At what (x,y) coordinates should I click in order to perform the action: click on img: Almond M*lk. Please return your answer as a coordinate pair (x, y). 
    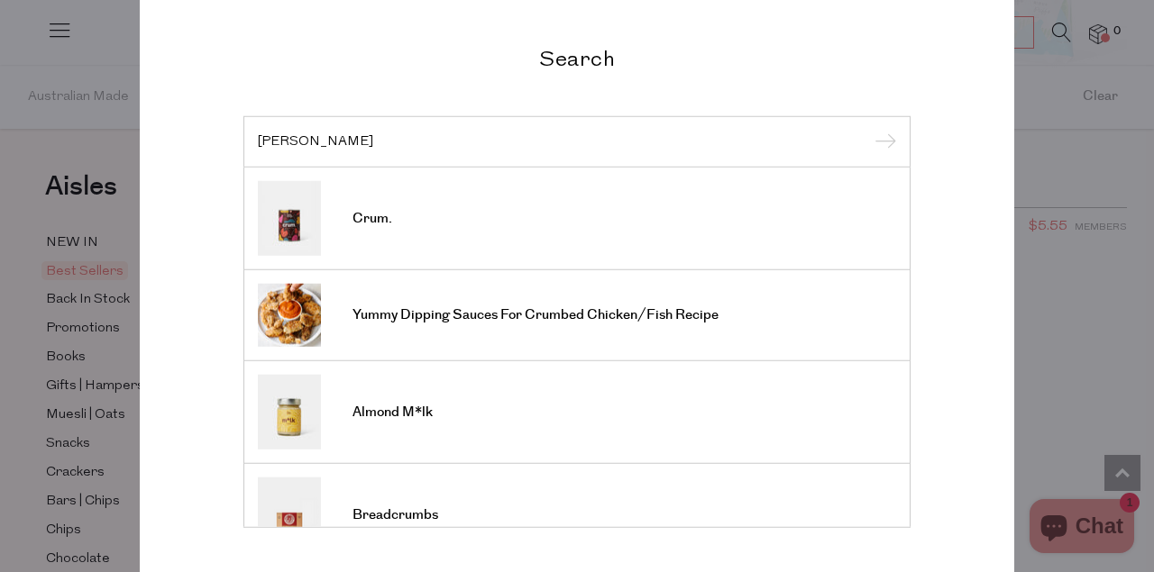
    Looking at the image, I should click on (289, 412).